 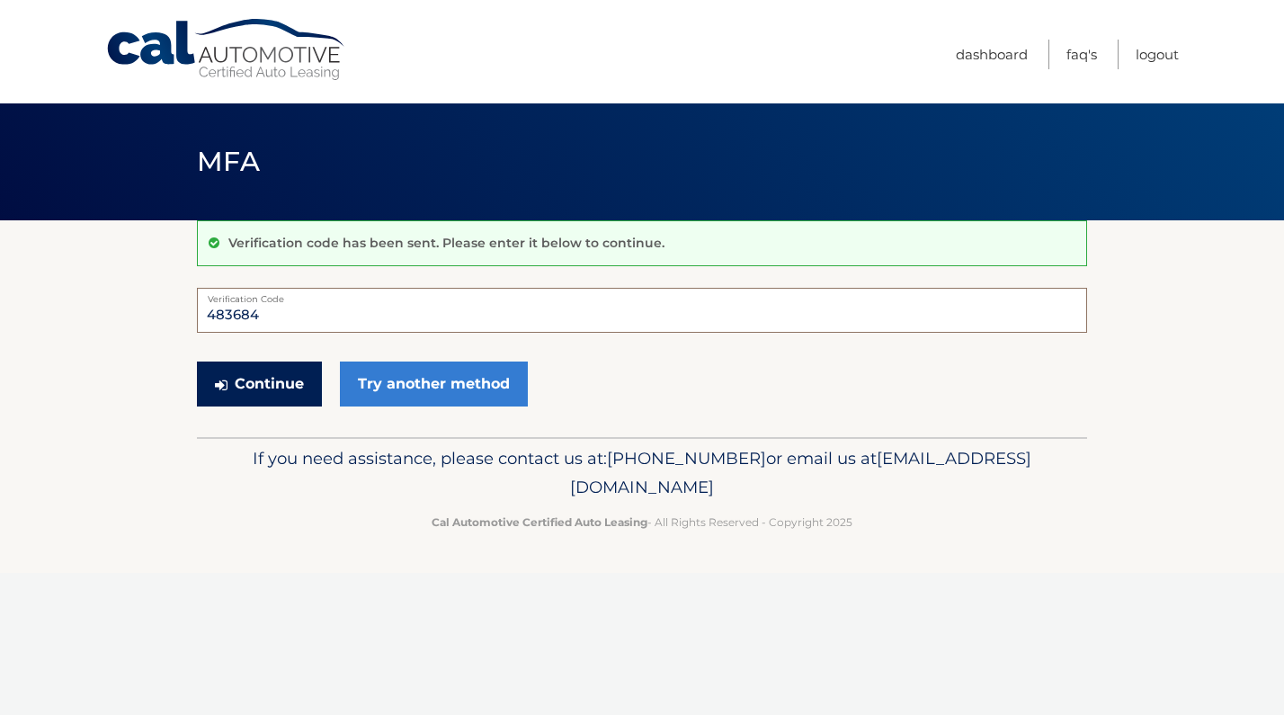 What do you see at coordinates (642, 310) in the screenshot?
I see `input: Verification Code` at bounding box center [642, 310].